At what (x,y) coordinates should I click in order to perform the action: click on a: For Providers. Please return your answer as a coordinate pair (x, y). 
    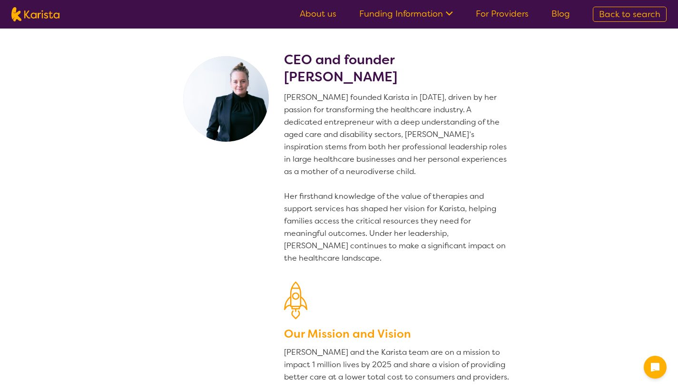
    Looking at the image, I should click on (502, 14).